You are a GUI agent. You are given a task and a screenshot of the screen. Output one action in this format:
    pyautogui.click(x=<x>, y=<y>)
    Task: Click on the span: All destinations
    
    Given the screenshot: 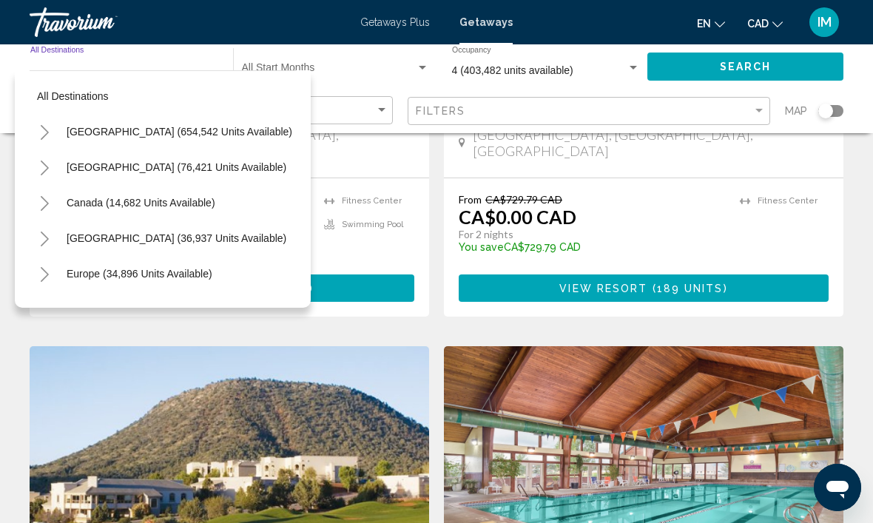 What is the action you would take?
    pyautogui.click(x=72, y=96)
    